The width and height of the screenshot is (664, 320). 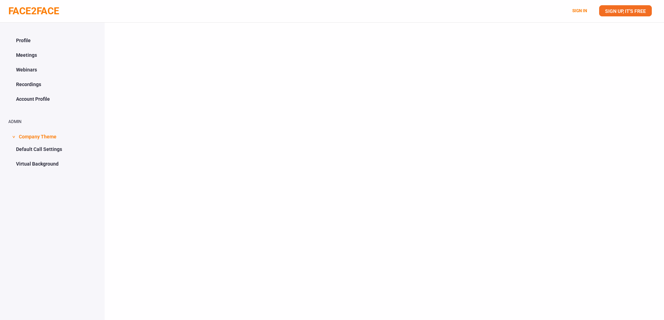 What do you see at coordinates (52, 149) in the screenshot?
I see `a: Default Call Settings` at bounding box center [52, 149].